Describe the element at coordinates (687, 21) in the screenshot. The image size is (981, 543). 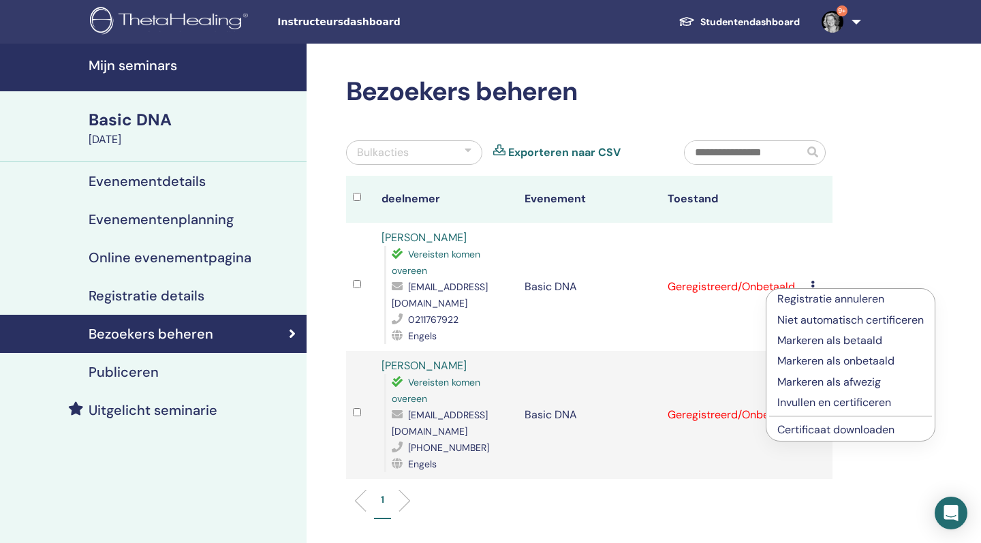
I see `img: graduation-cap-white.svg` at that location.